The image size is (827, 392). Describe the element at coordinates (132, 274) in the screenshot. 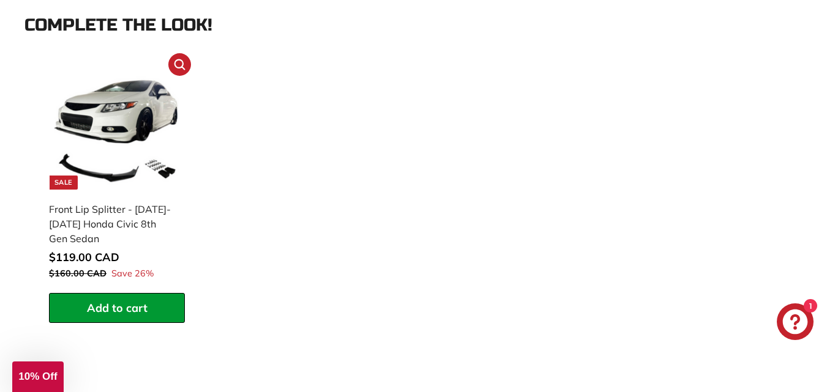

I see `span: Save 26%` at that location.